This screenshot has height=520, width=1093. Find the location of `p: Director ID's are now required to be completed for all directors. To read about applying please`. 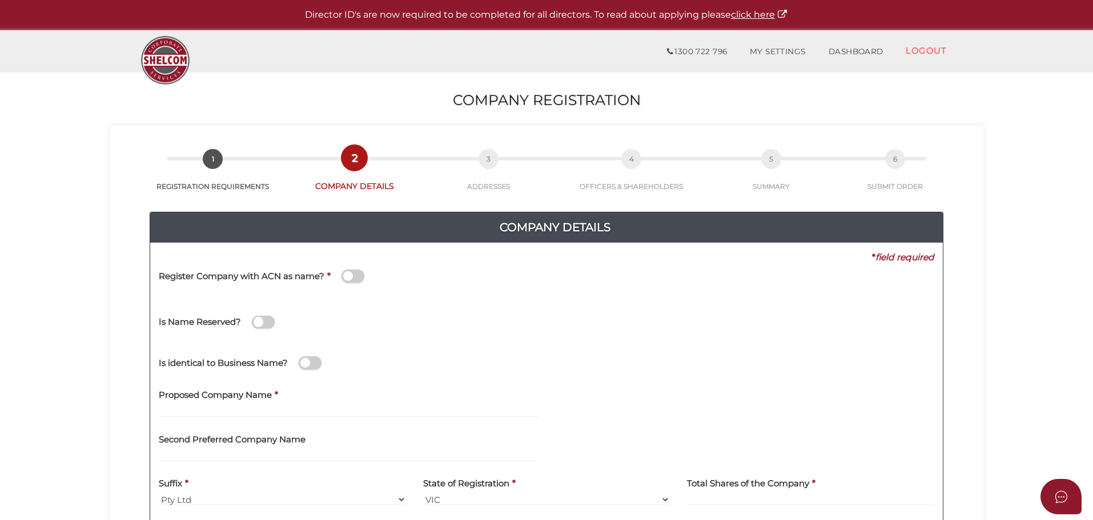

p: Director ID's are now required to be completed for all directors. To read about applying please is located at coordinates (547, 15).